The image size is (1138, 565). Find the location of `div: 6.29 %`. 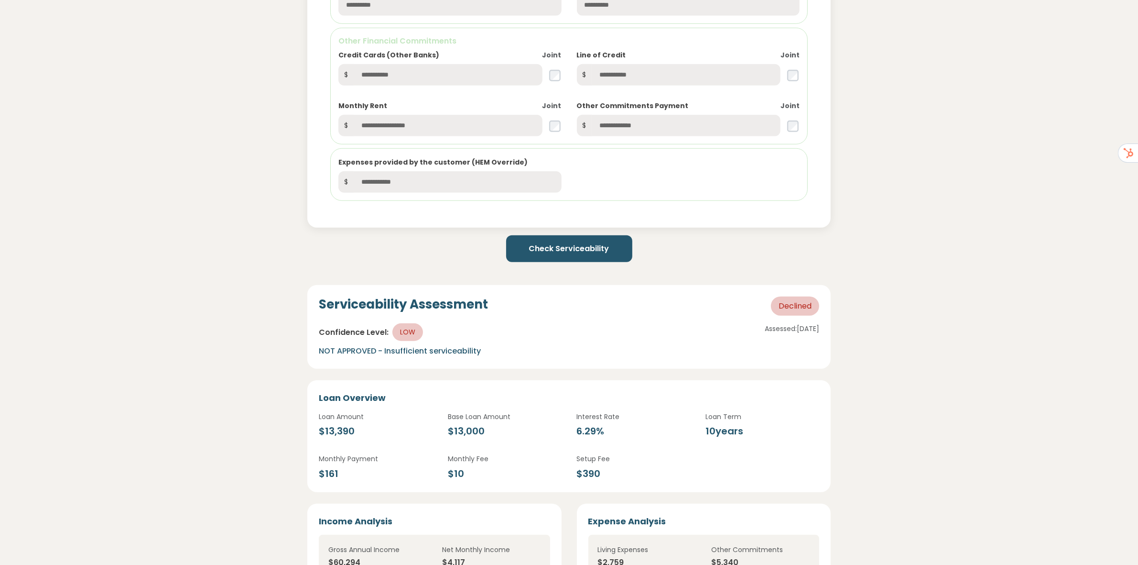

div: 6.29 % is located at coordinates (633, 431).